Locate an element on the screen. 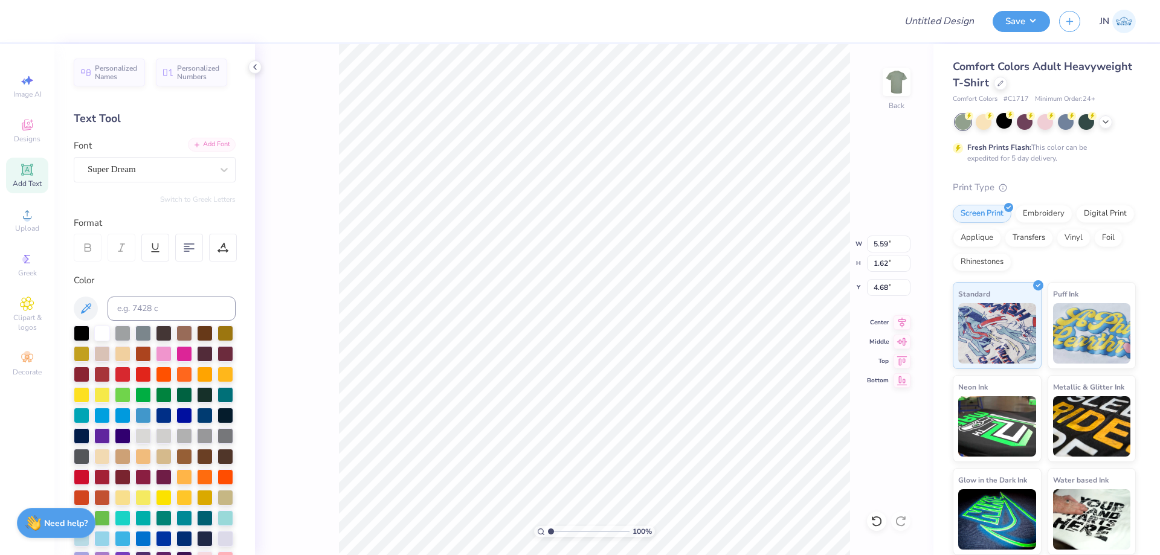 The height and width of the screenshot is (555, 1160). div: Digital Print is located at coordinates (1105, 214).